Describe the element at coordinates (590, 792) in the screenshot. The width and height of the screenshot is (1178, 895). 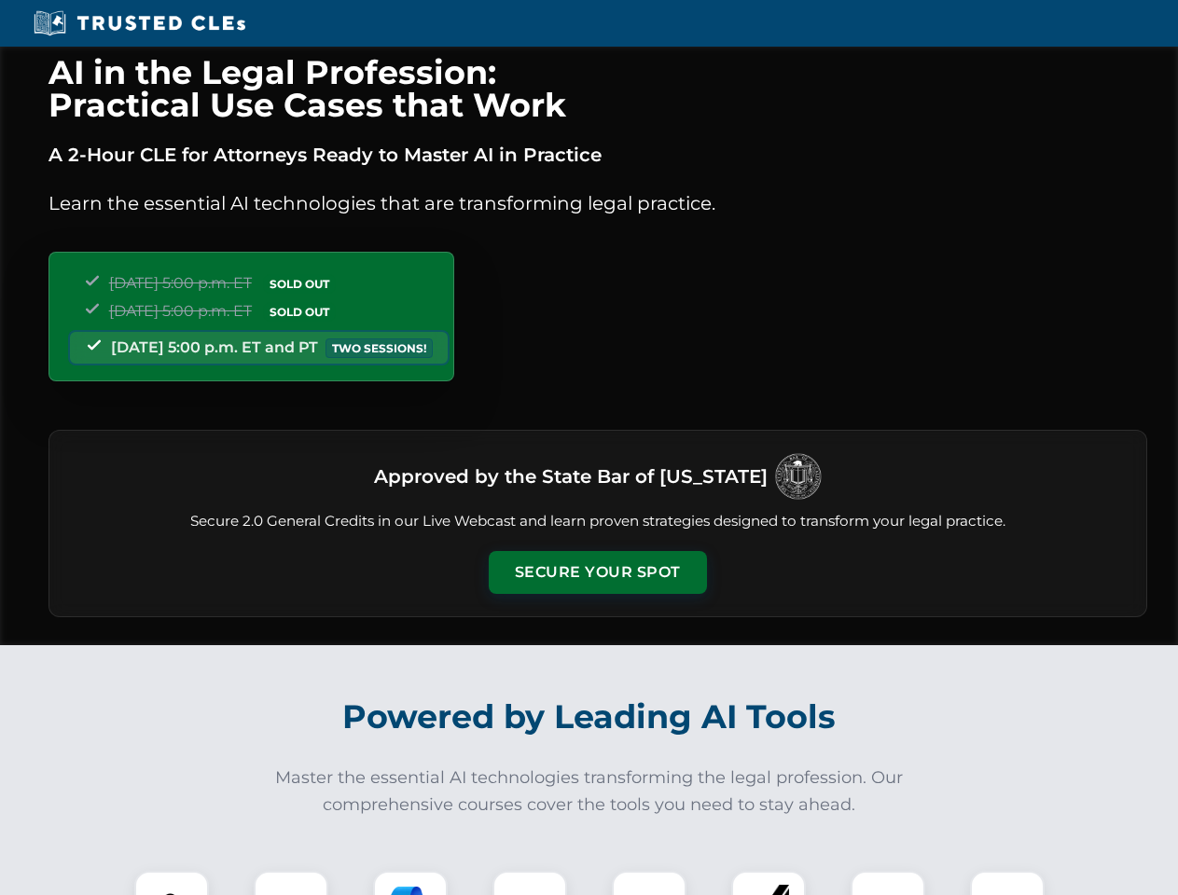
I see `p: Master the essential AI technologies transforming the legal profession. Our comprehensive courses...` at that location.